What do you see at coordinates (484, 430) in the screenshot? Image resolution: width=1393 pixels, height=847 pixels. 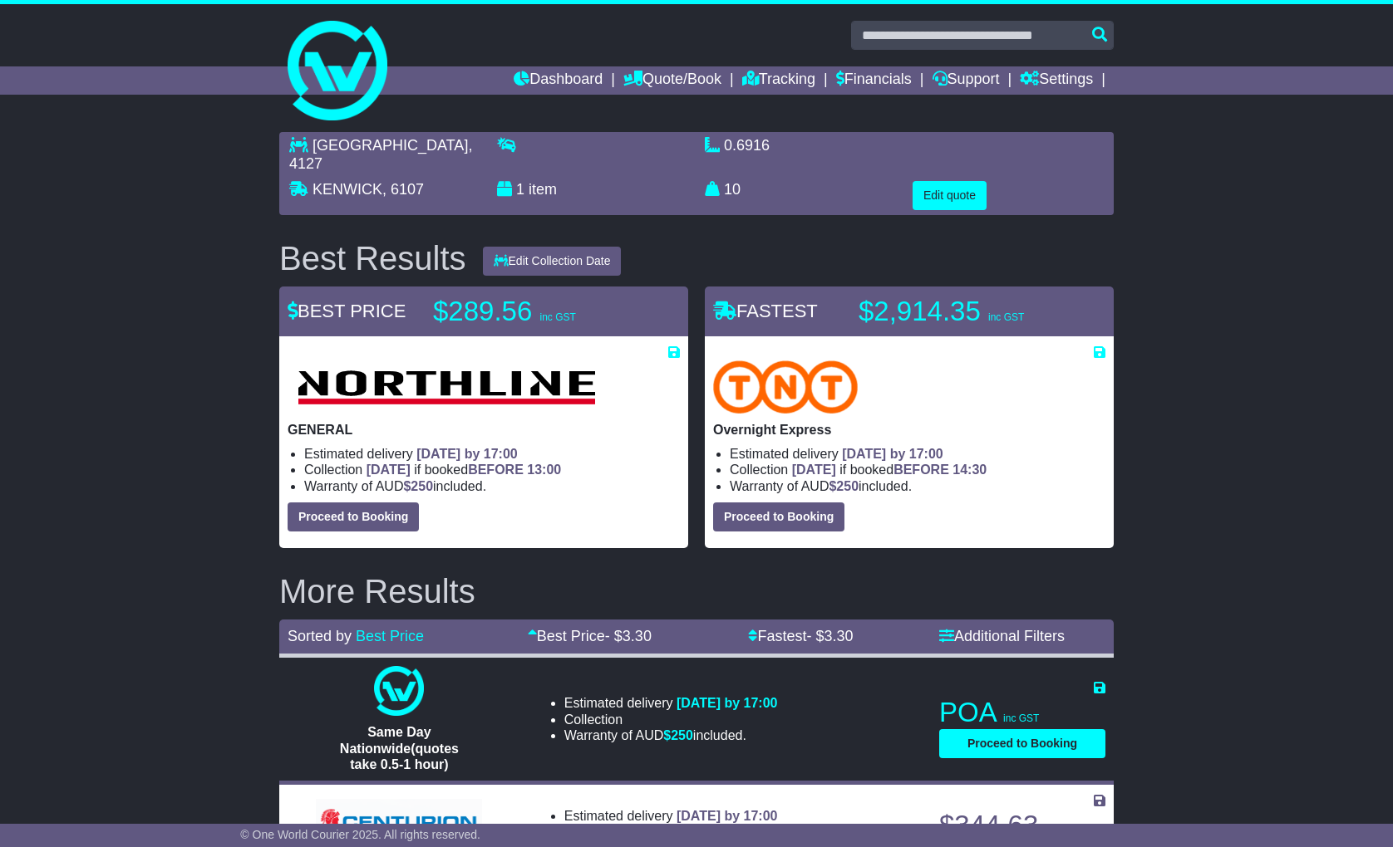 I see `p: GENERAL` at bounding box center [484, 430].